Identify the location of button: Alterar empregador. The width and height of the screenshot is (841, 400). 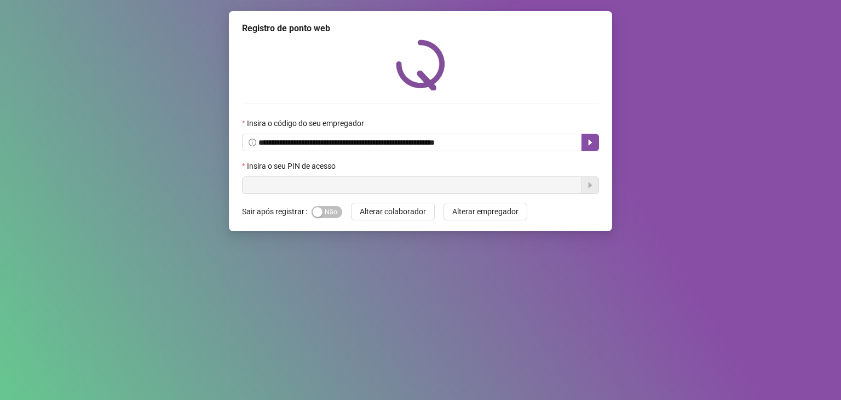
(485, 211).